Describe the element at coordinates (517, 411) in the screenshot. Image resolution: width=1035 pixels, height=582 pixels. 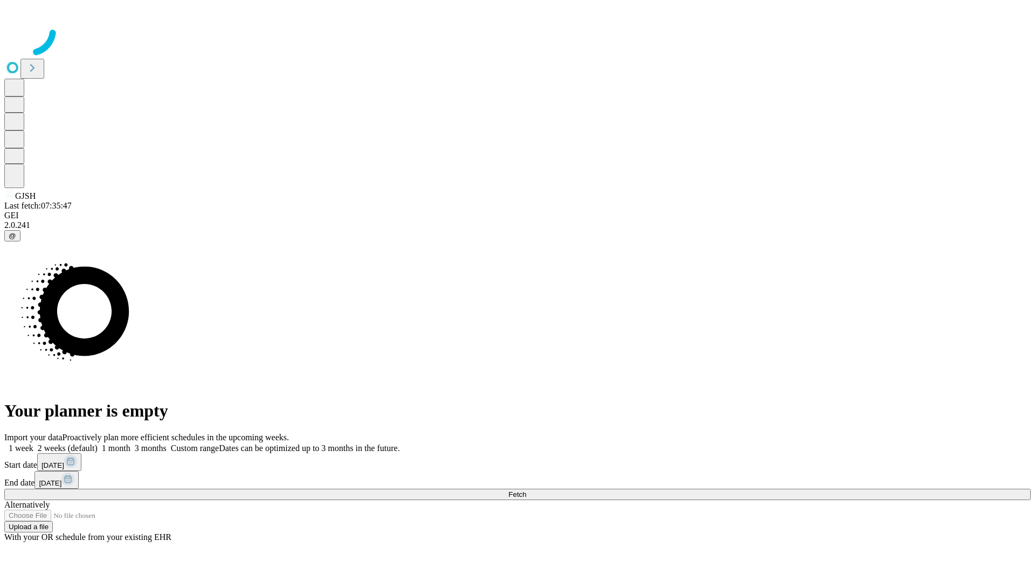
I see `h1: Your planner is empty` at that location.